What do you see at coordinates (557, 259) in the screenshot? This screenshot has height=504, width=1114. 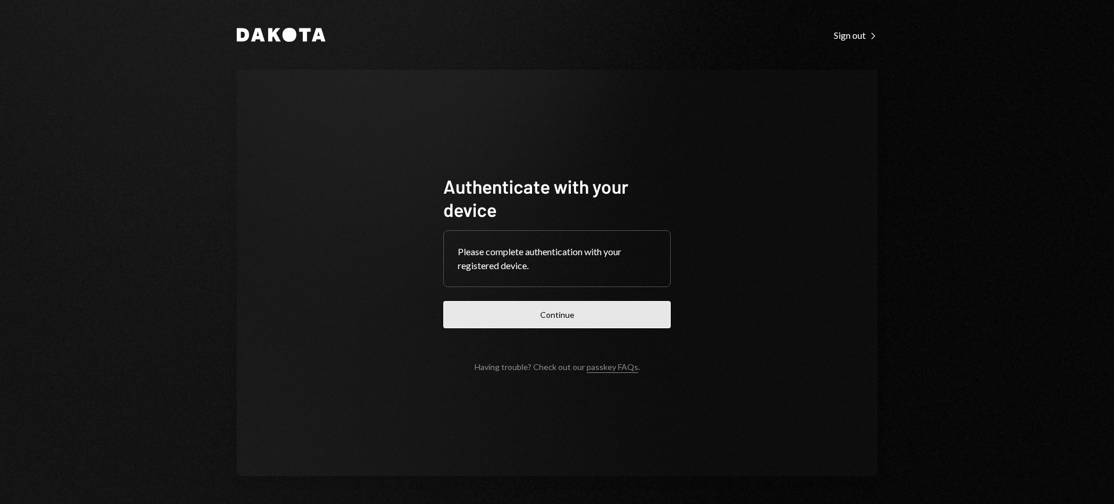 I see `div: Please complete authentication with your registered device.` at bounding box center [557, 259].